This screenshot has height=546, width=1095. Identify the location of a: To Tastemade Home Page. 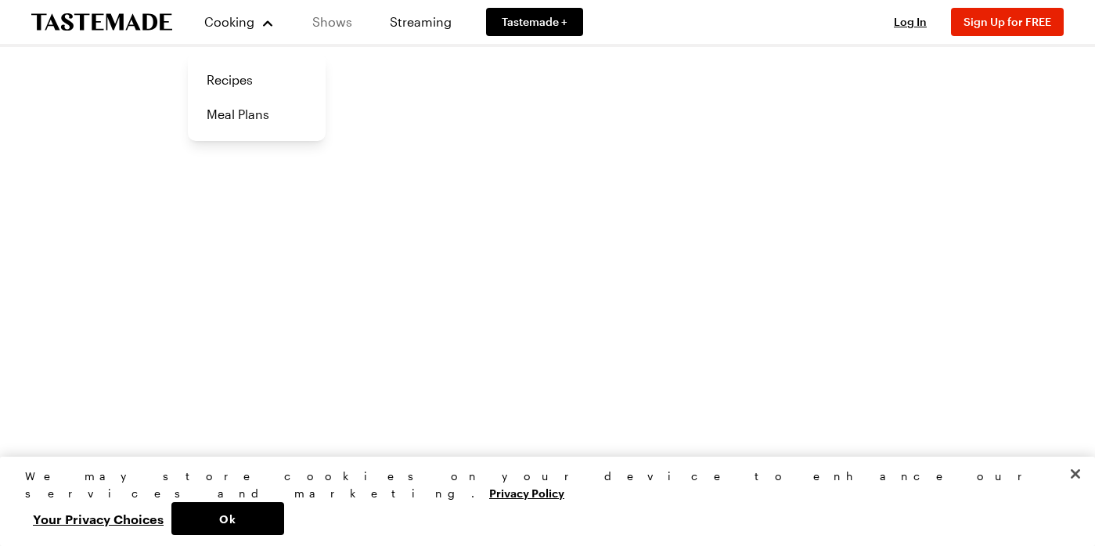
(102, 22).